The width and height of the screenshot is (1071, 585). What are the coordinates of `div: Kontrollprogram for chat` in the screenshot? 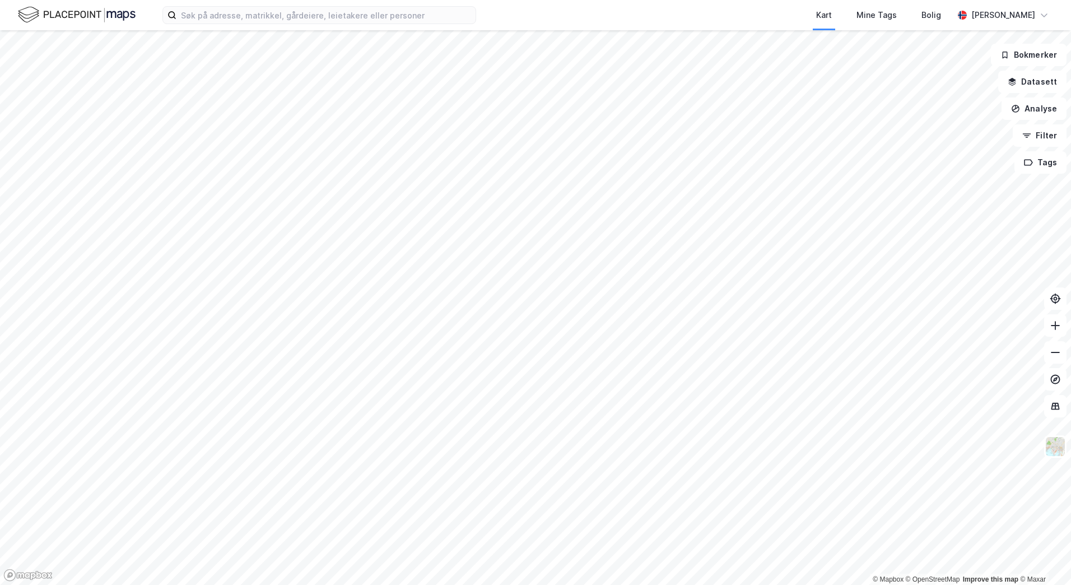 It's located at (1043, 558).